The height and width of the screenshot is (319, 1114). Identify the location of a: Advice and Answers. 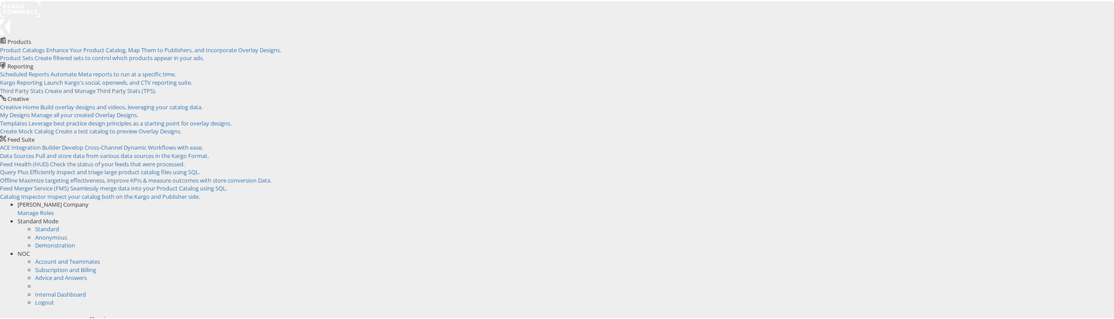
(61, 276).